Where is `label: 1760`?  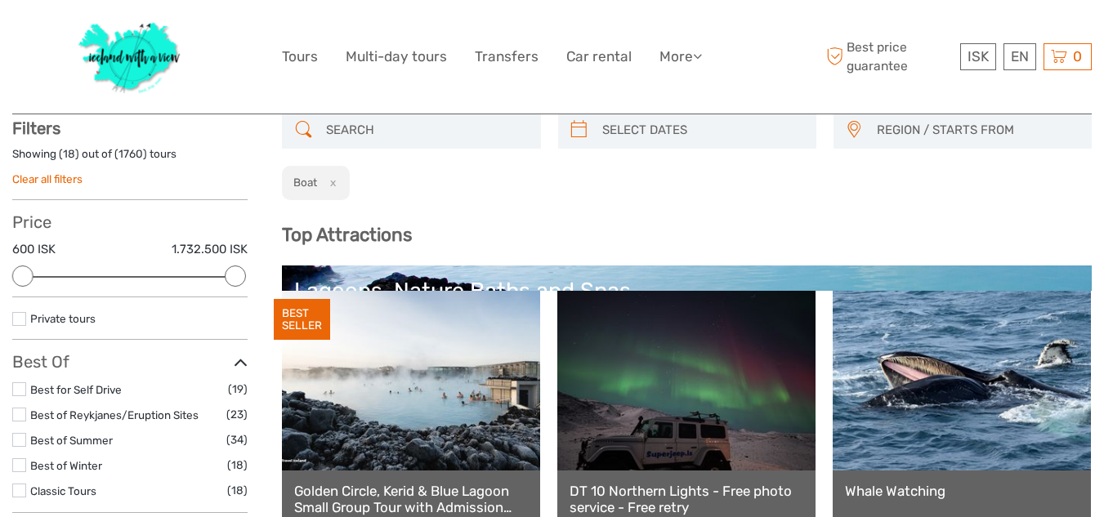
label: 1760 is located at coordinates (131, 154).